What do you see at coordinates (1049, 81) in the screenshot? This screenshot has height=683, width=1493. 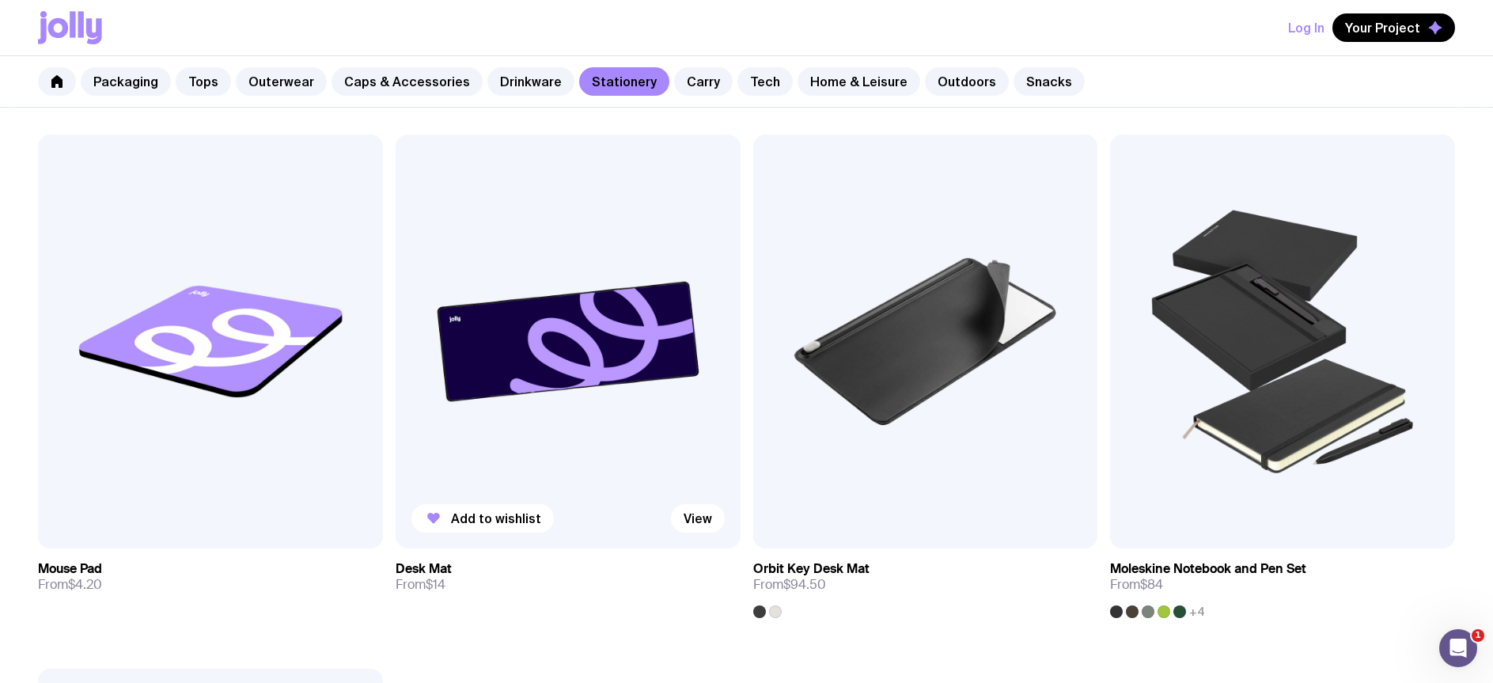 I see `a: Snacks` at bounding box center [1049, 81].